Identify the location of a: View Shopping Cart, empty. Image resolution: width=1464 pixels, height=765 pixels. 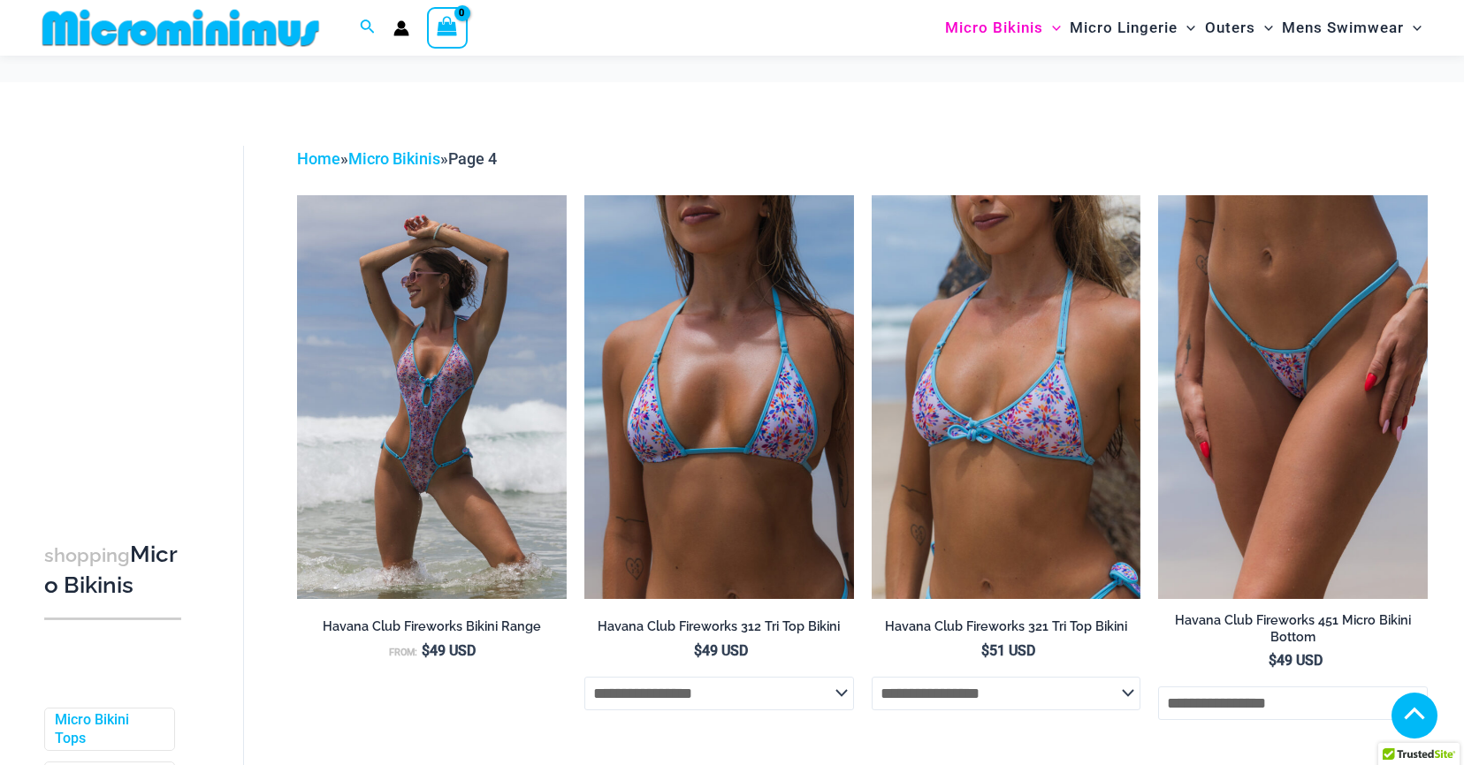
(447, 27).